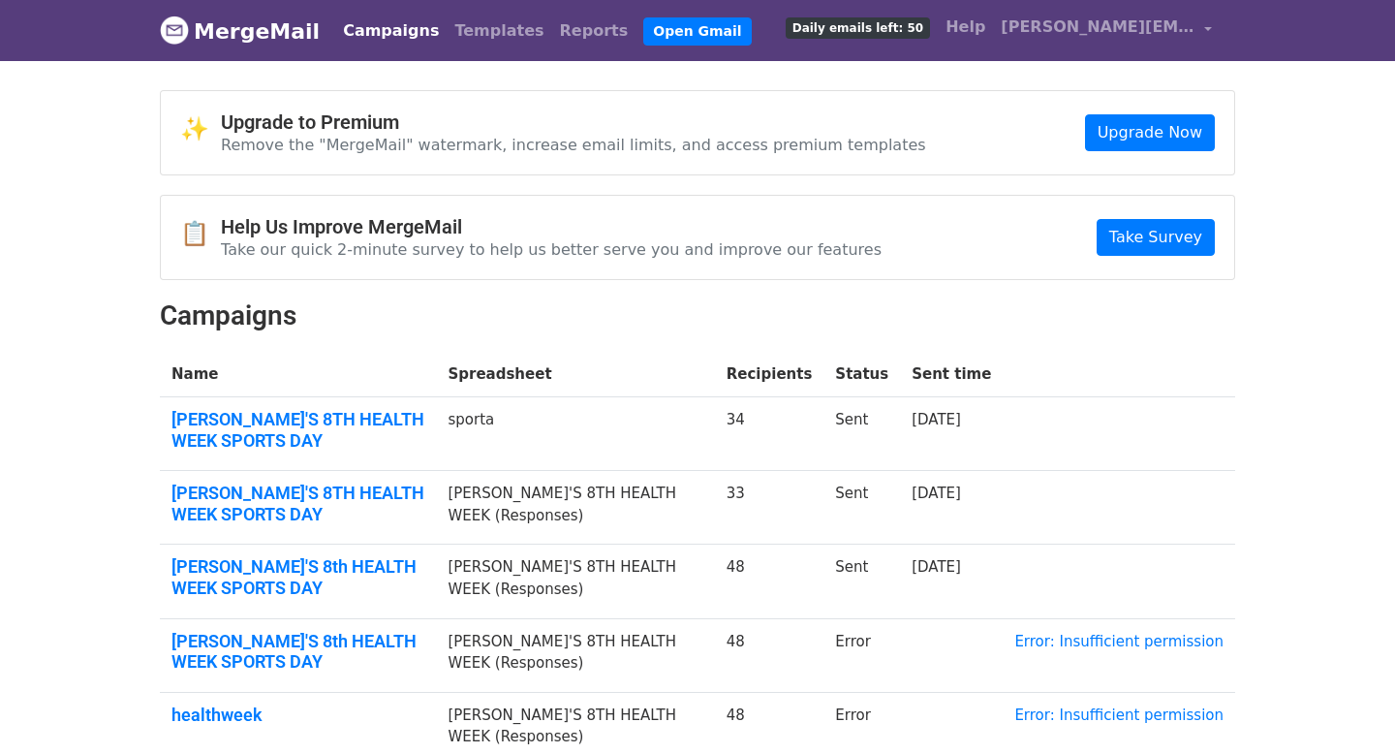  I want to click on p: Take our quick 2-minute survey to help us better serve you and improve our features, so click(551, 249).